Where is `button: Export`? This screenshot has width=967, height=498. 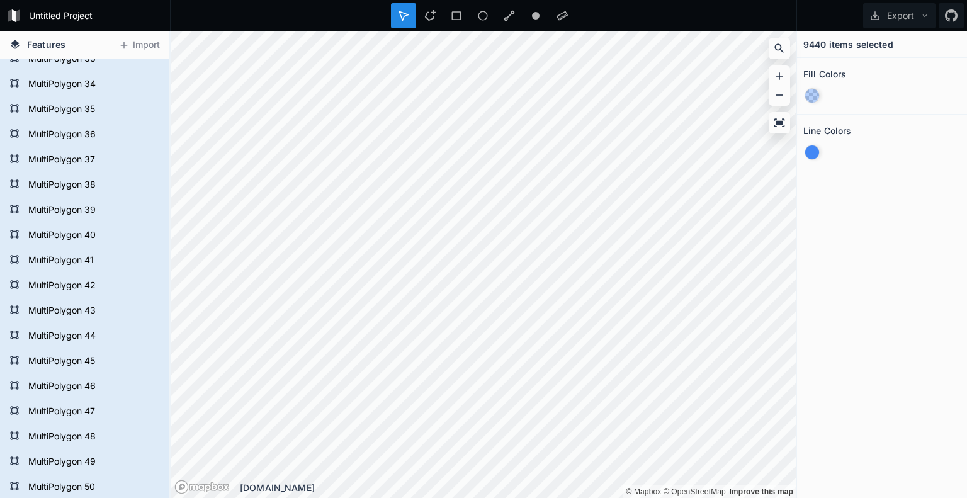 button: Export is located at coordinates (899, 16).